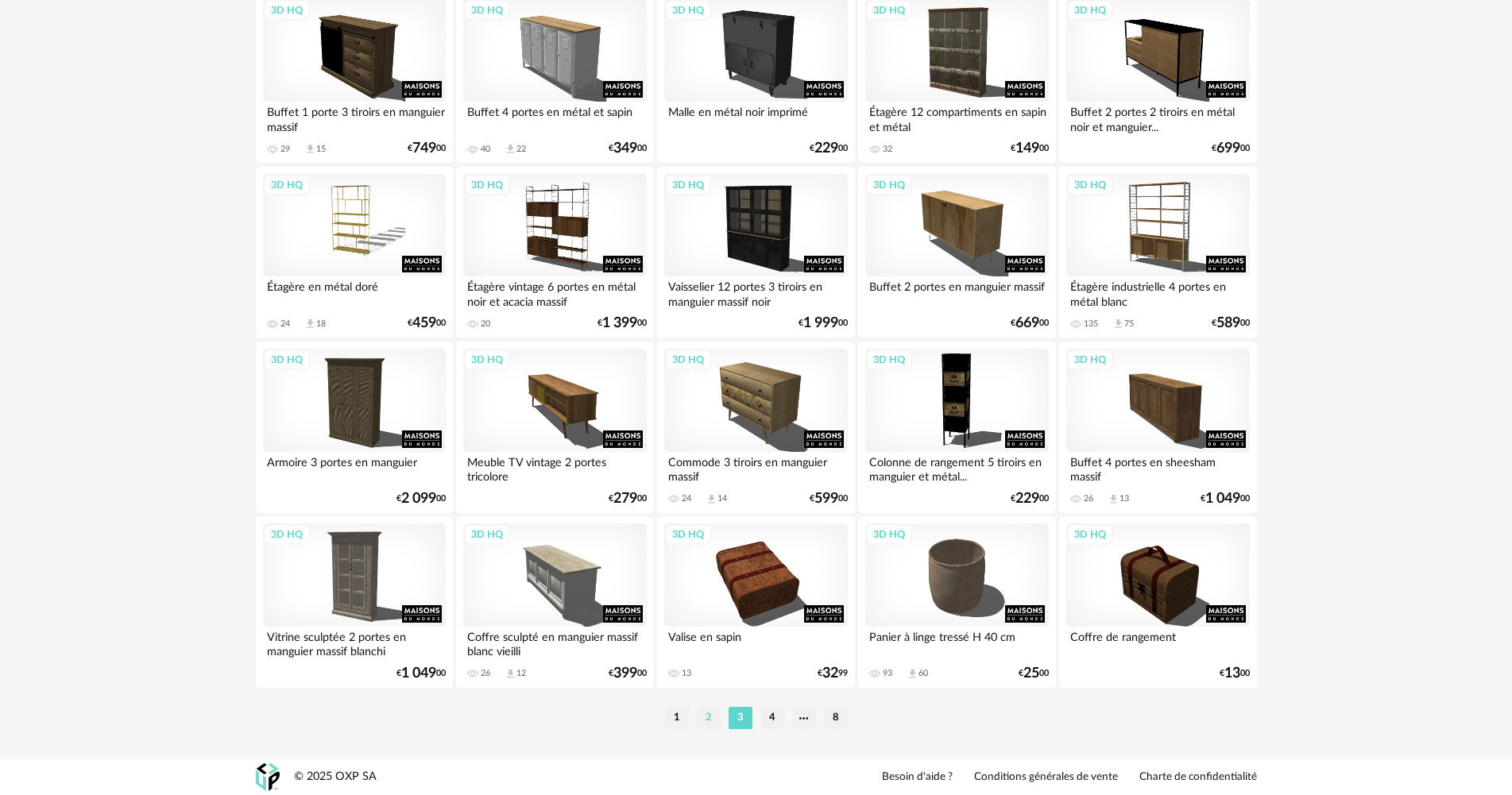  What do you see at coordinates (521, 674) in the screenshot?
I see `div: 12` at bounding box center [521, 674].